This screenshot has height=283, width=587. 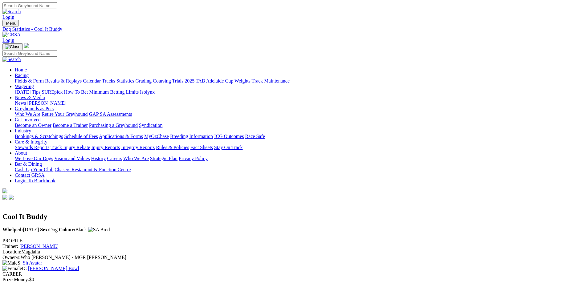 What do you see at coordinates (52, 92) in the screenshot?
I see `a: SUREpick` at bounding box center [52, 92].